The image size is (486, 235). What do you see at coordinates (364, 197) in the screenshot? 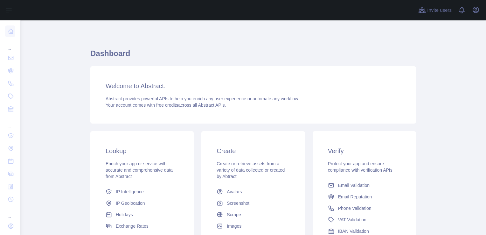
I see `a: Email Reputation` at bounding box center [364, 197].